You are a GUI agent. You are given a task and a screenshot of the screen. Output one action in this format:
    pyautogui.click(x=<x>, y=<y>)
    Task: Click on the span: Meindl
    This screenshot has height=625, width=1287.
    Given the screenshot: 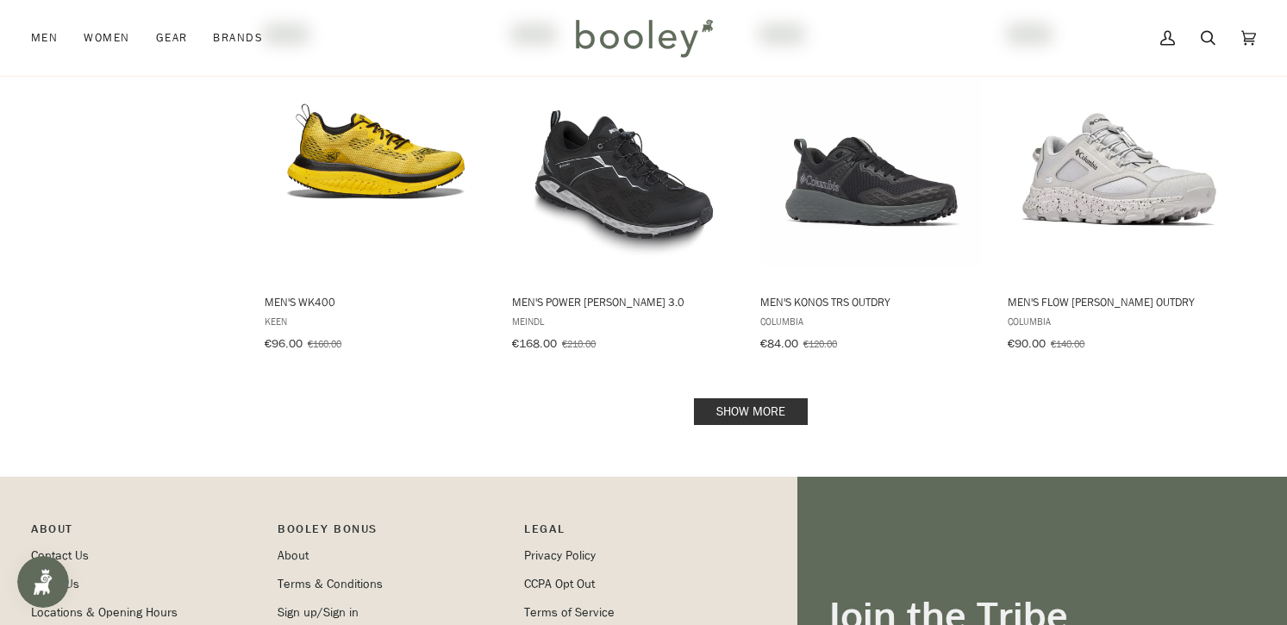 What is the action you would take?
    pyautogui.click(x=623, y=321)
    